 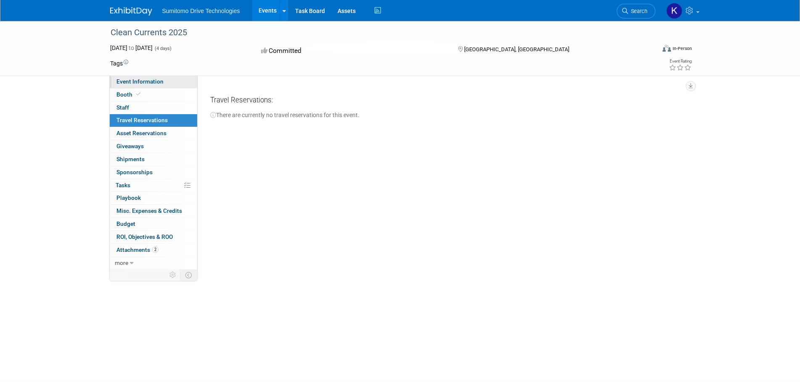 I want to click on div: Event Rating, so click(x=680, y=61).